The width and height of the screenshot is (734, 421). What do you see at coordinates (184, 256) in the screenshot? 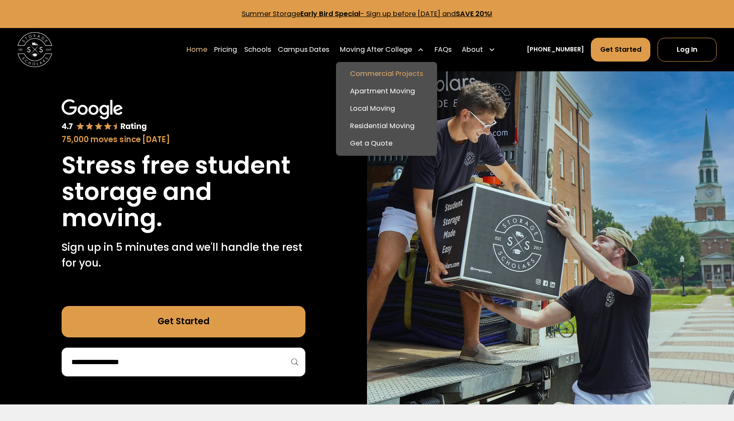
I see `p: Sign up in 5 minutes and we'll handle the rest for you.` at bounding box center [184, 256].